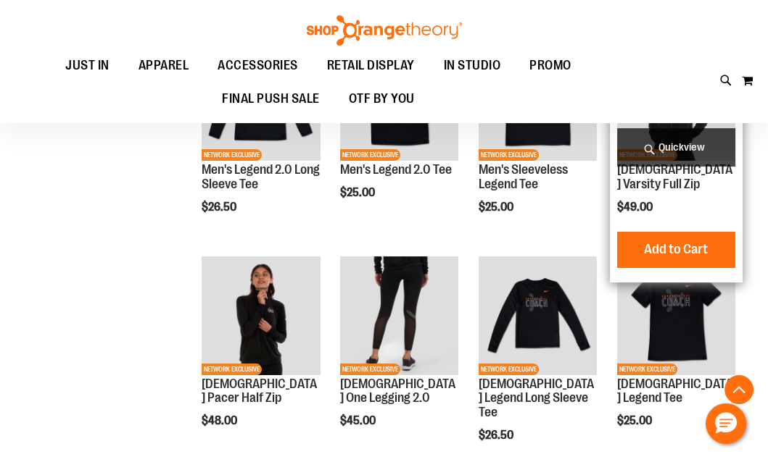 The image size is (768, 462). I want to click on a: OTF Ladies Coach FA23 Legend SS Tee - Black primary imageNETWORK EXCLUSIVE, so click(676, 317).